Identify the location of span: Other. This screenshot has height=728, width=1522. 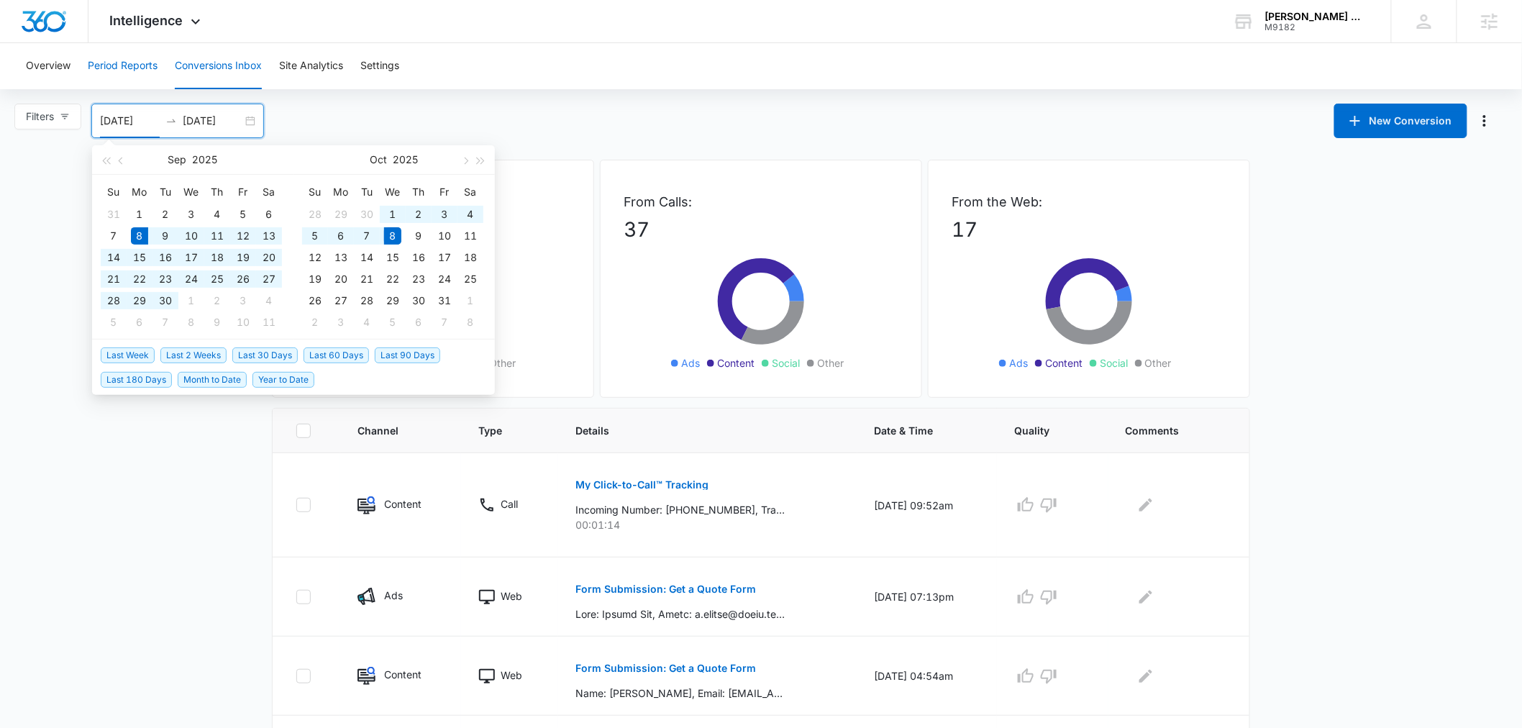
(830, 363).